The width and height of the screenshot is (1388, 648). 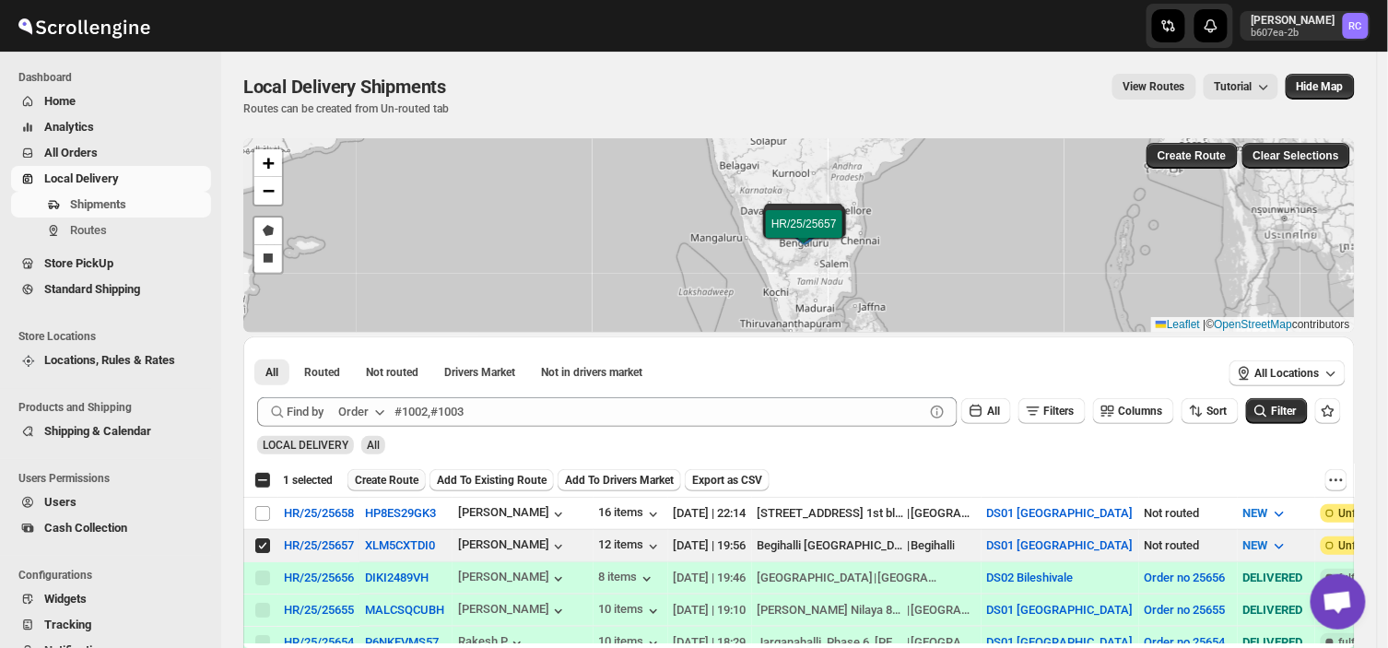 What do you see at coordinates (110, 360) in the screenshot?
I see `span: Locations, Rules & Rates` at bounding box center [110, 360].